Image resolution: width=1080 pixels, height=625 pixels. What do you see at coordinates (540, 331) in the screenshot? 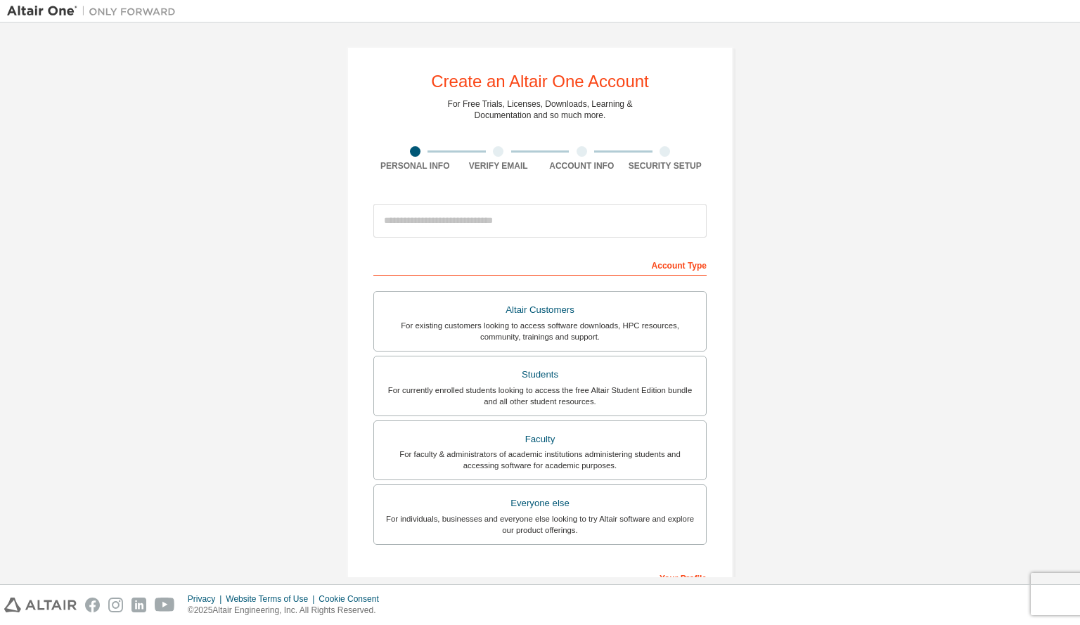
I see `div: For existing customers looking to access software downloads, HPC resources, community, trainings ...` at bounding box center [540, 331].